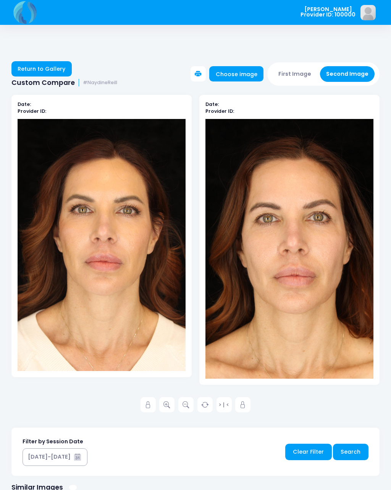 Image resolution: width=391 pixels, height=490 pixels. I want to click on a: Search, so click(351, 451).